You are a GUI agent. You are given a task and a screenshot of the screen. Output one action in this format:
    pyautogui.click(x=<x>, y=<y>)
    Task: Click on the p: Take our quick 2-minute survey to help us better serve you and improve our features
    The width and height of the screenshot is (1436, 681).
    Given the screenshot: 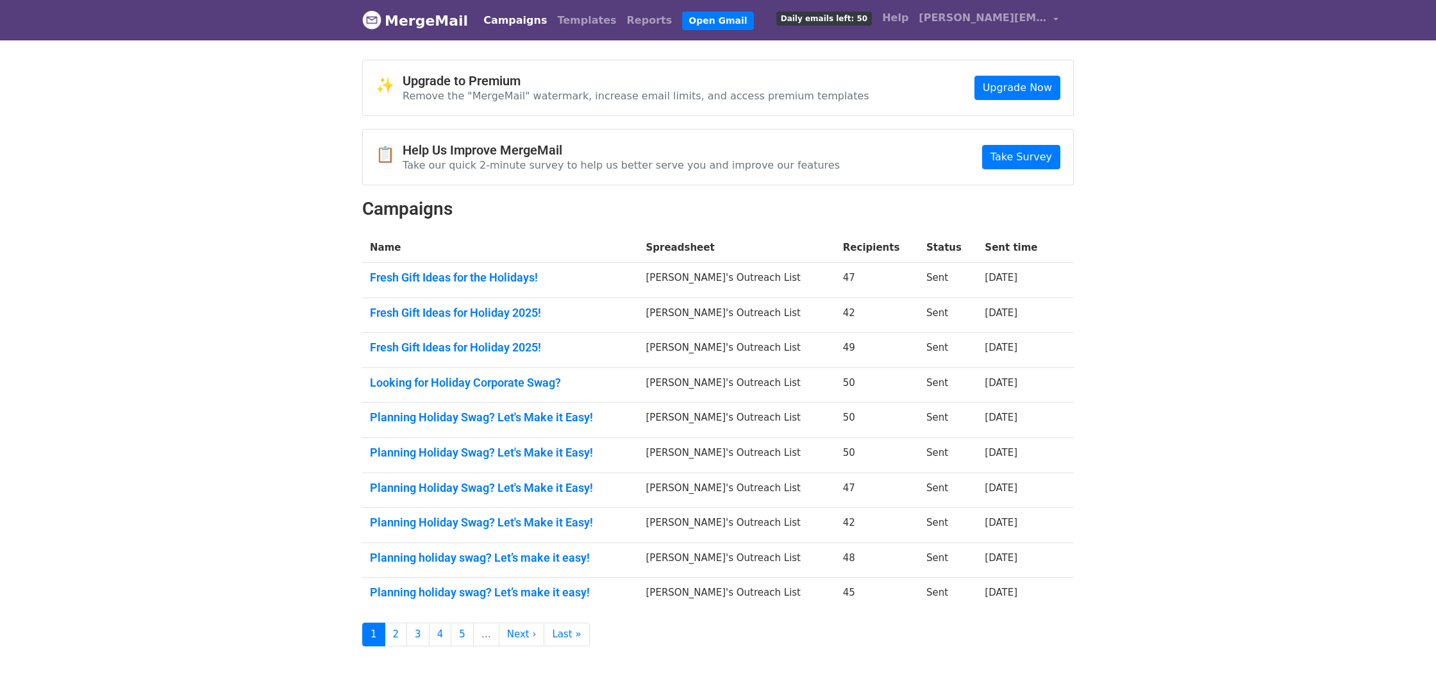 What is the action you would take?
    pyautogui.click(x=621, y=165)
    